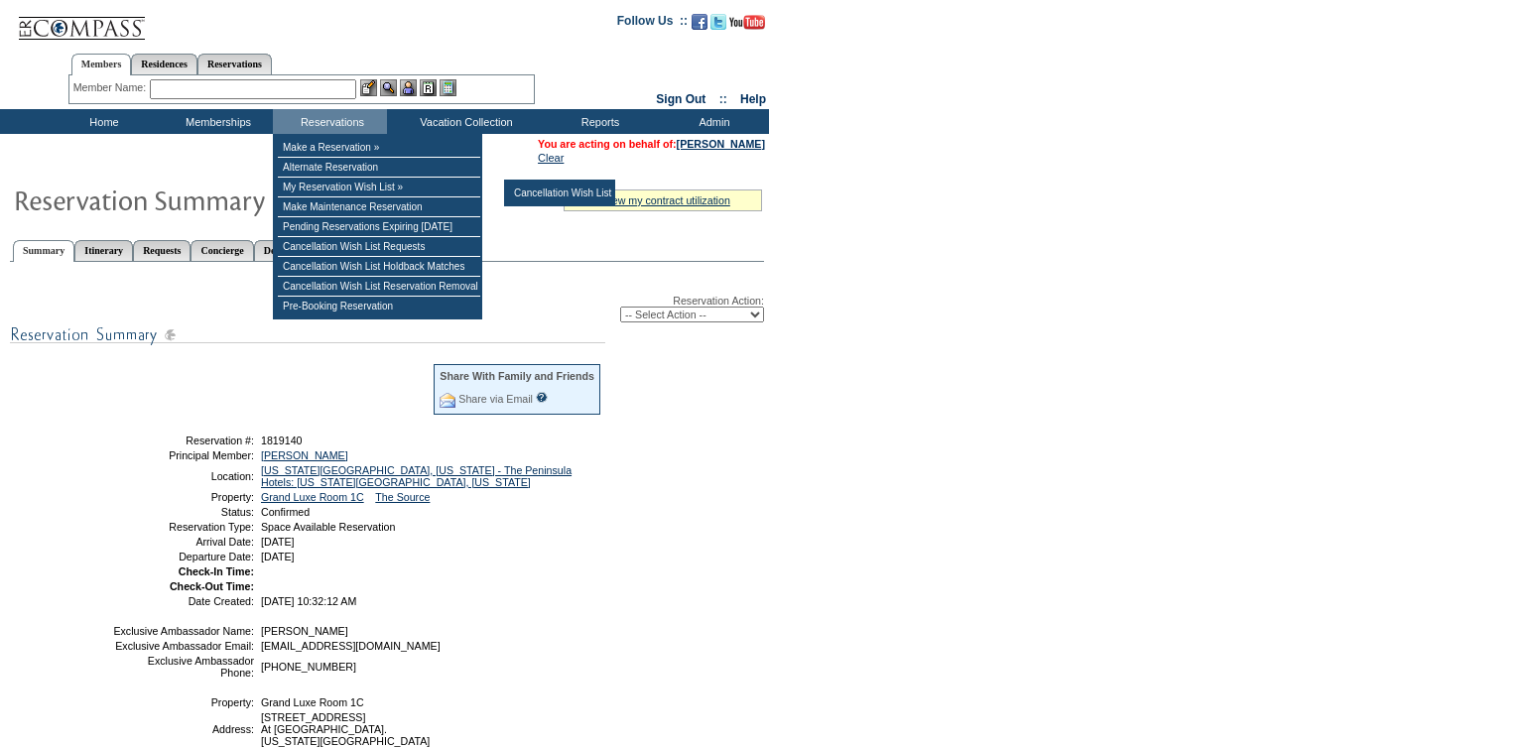 Image resolution: width=1537 pixels, height=747 pixels. I want to click on a: Detail, so click(277, 250).